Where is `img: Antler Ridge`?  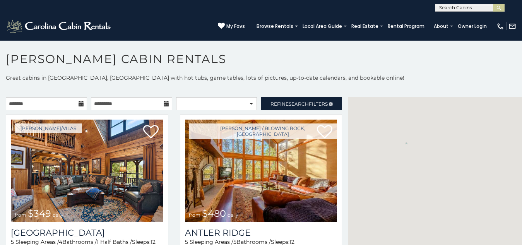
img: Antler Ridge is located at coordinates (261, 171).